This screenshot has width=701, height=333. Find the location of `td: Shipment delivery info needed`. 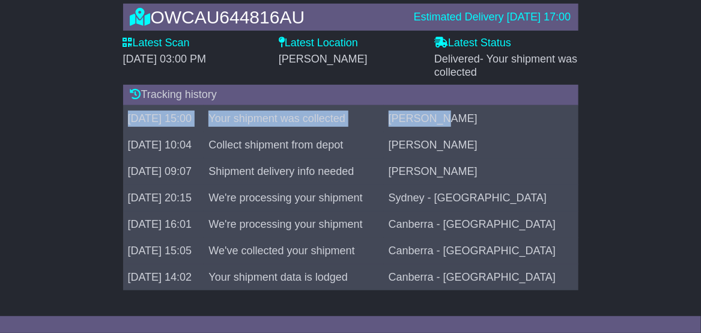

td: Shipment delivery info needed is located at coordinates (293, 171).